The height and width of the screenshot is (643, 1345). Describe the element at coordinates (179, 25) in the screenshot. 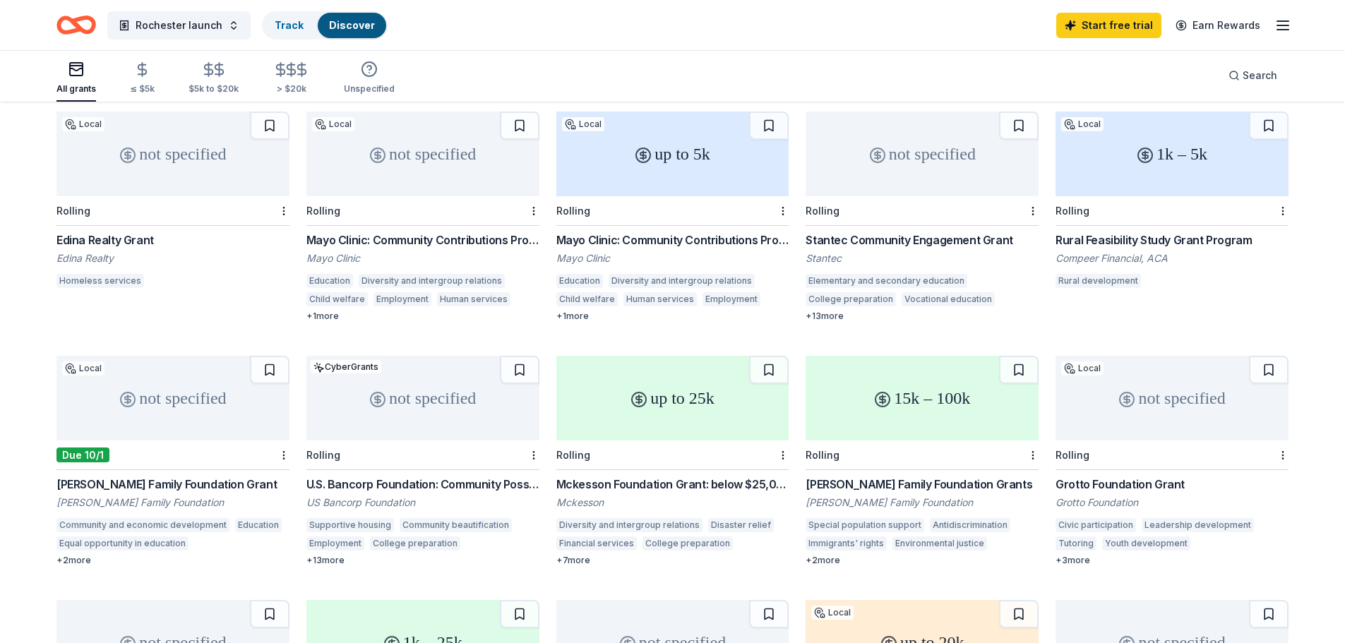

I see `button: Rochester launch` at that location.